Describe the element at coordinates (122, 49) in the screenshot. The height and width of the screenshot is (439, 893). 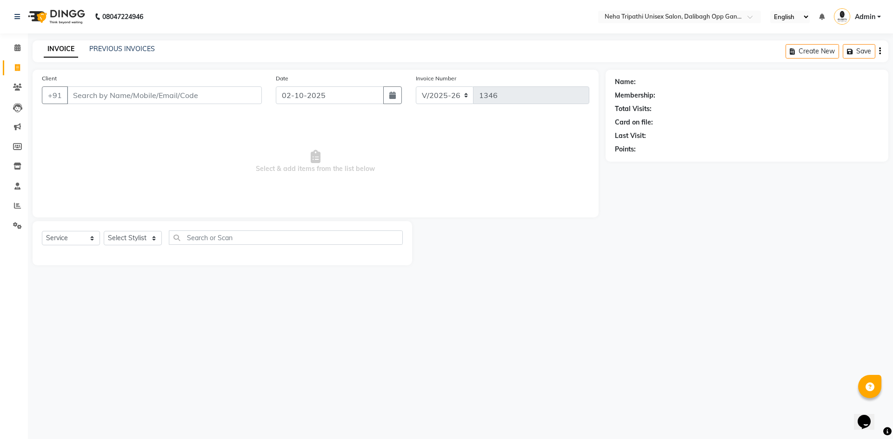
I see `a: PREVIOUS INVOICES` at that location.